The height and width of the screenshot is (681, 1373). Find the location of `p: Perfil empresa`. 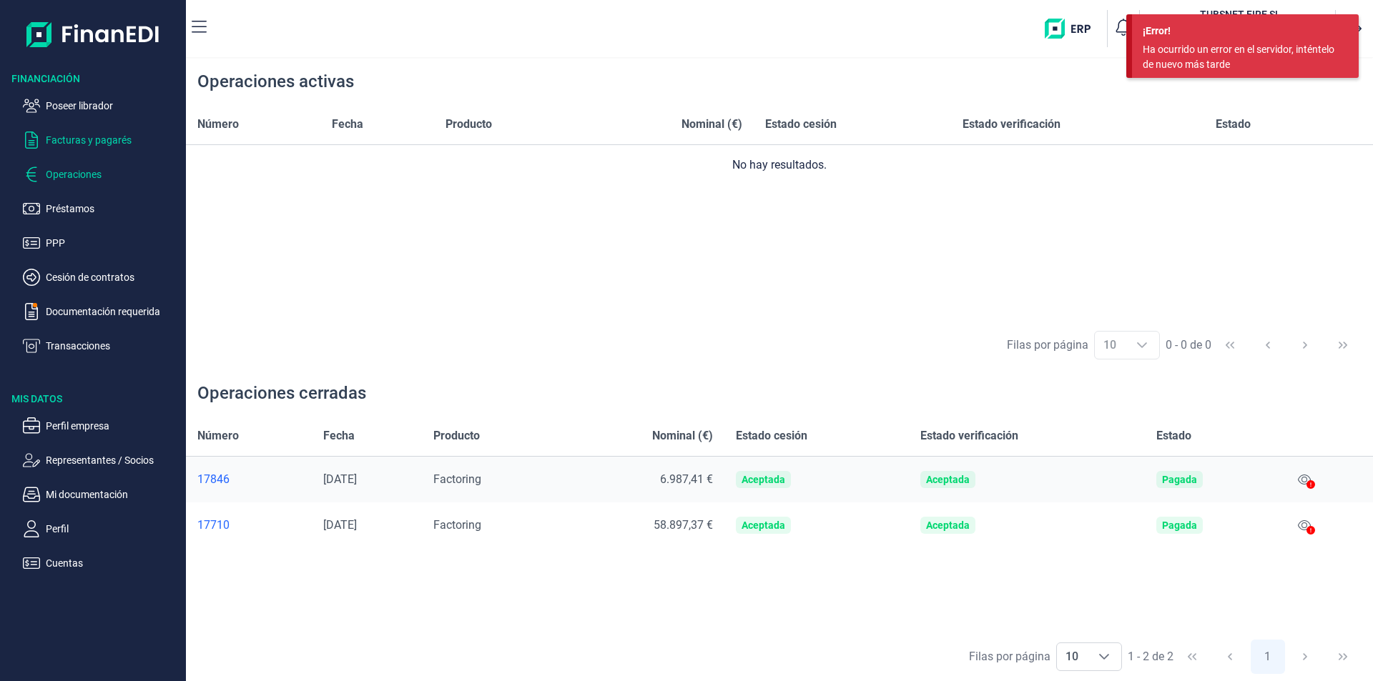

p: Perfil empresa is located at coordinates (113, 426).